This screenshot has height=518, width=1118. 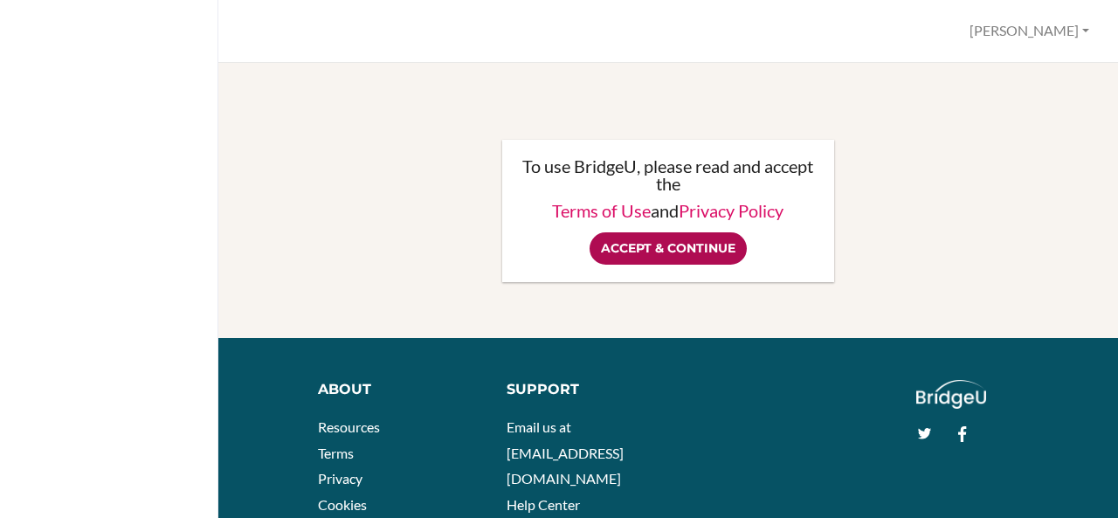 I want to click on div: About, so click(x=398, y=390).